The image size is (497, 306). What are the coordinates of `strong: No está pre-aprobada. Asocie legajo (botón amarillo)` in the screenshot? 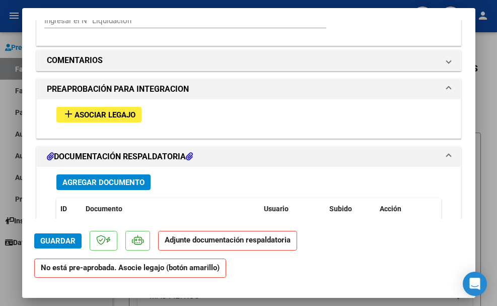 It's located at (130, 268).